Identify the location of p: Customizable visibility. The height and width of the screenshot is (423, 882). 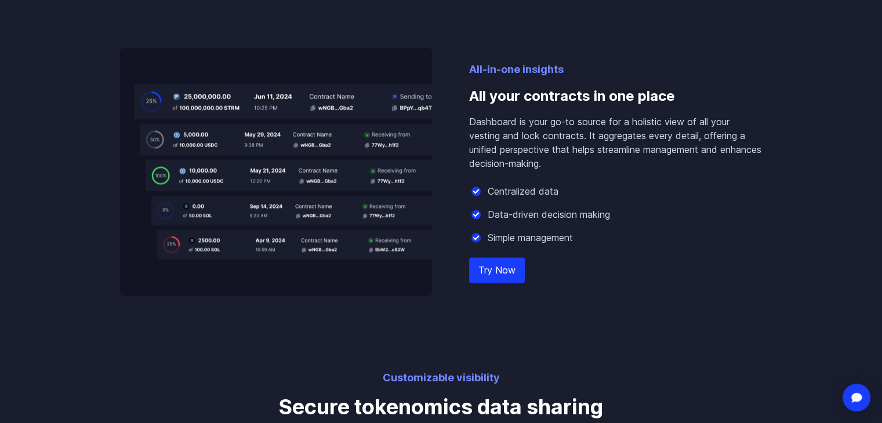
(441, 378).